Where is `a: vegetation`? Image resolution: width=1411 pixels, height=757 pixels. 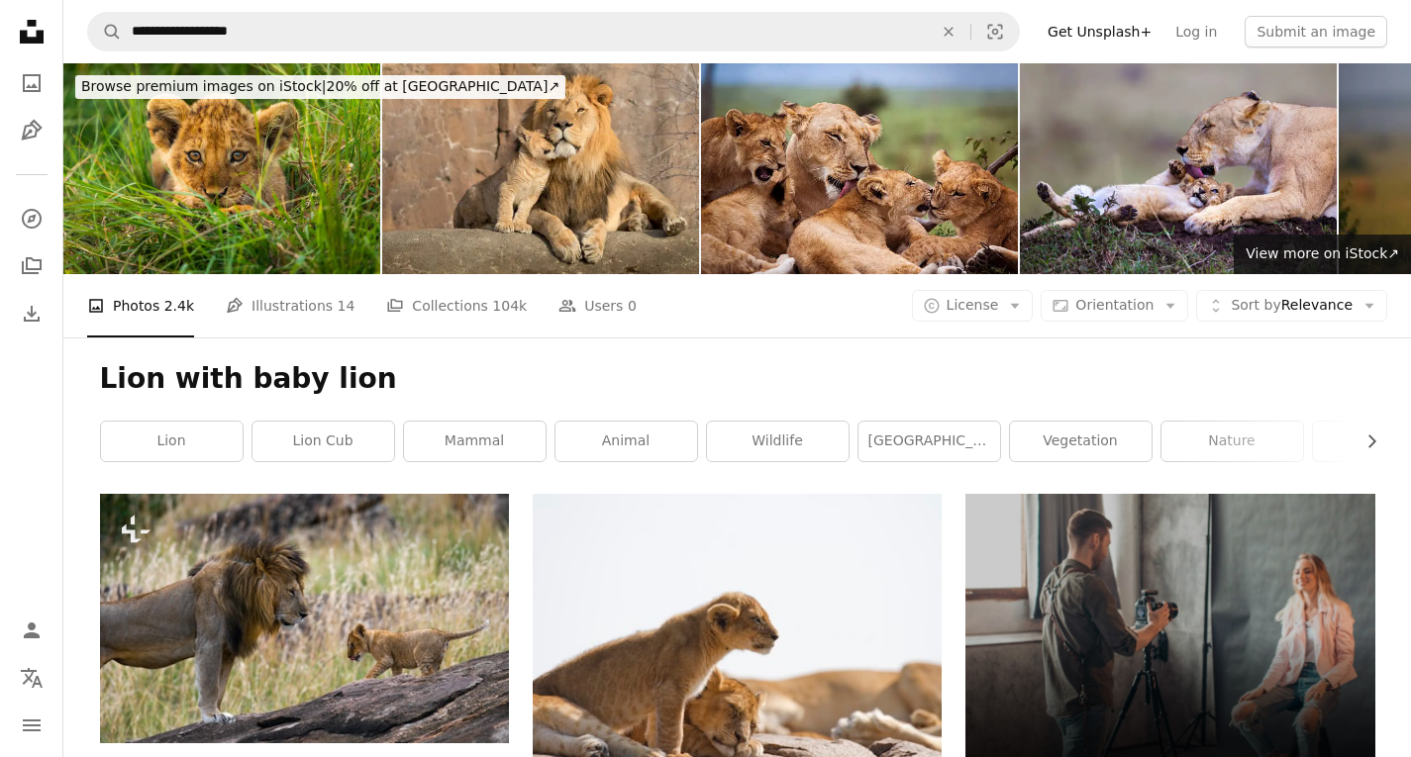 a: vegetation is located at coordinates (1080, 442).